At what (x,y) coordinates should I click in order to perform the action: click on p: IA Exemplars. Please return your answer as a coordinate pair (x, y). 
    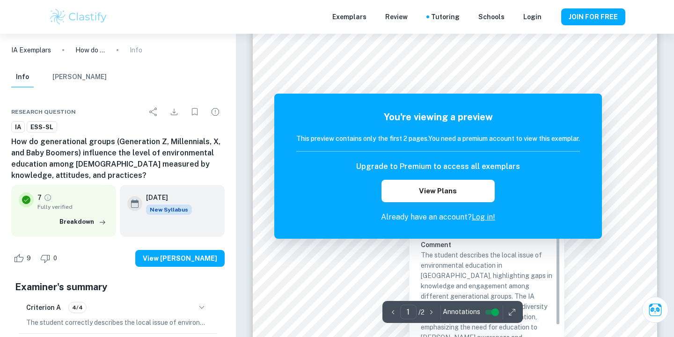
    Looking at the image, I should click on (31, 50).